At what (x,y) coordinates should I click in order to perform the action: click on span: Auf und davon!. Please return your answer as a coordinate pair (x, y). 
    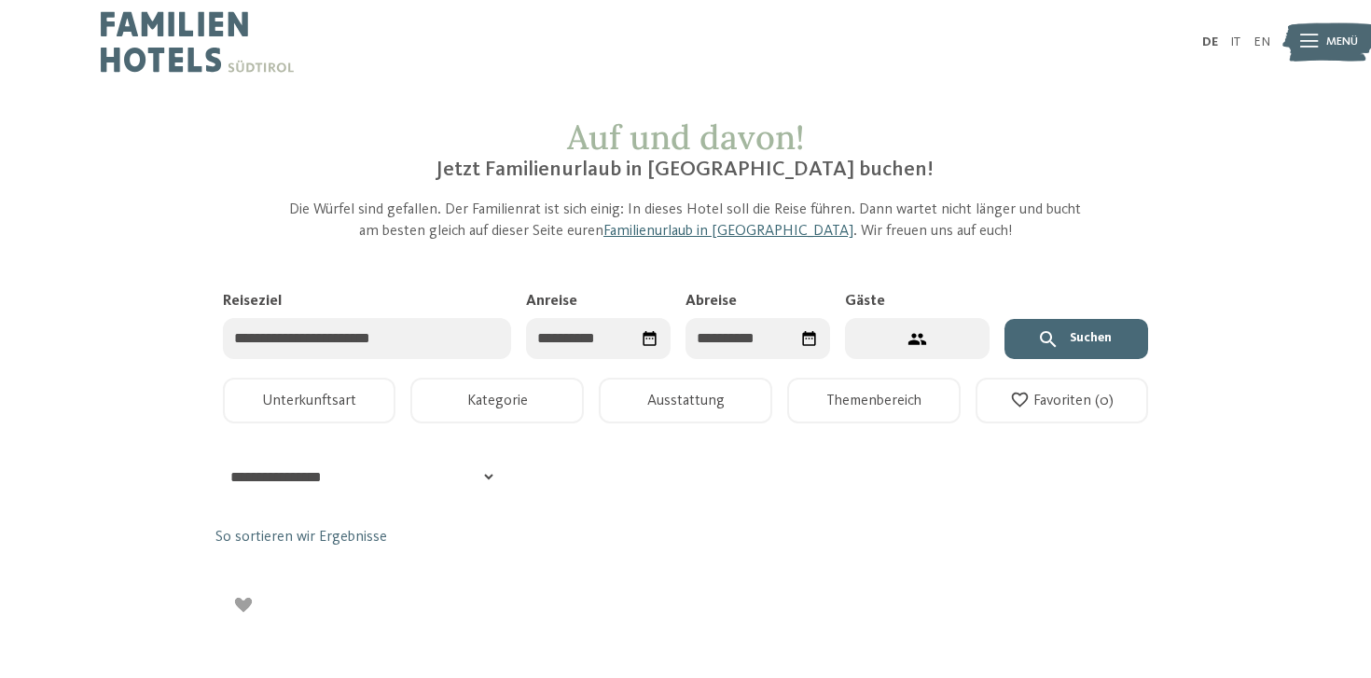
    Looking at the image, I should click on (686, 137).